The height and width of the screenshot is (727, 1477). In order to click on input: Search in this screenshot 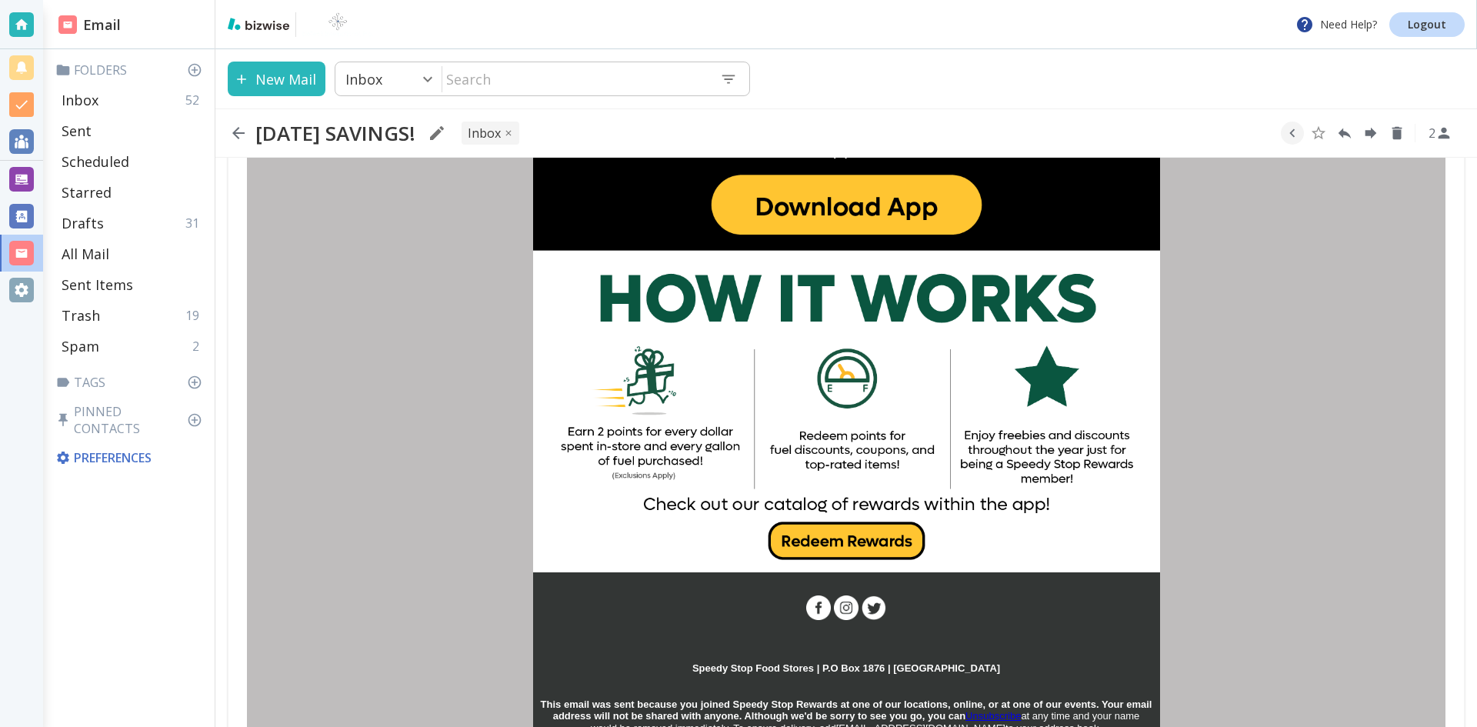, I will do `click(574, 78)`.